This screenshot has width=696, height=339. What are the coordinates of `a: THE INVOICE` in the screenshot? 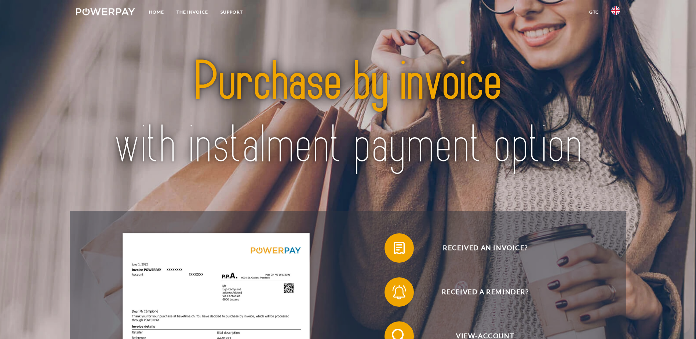 It's located at (192, 12).